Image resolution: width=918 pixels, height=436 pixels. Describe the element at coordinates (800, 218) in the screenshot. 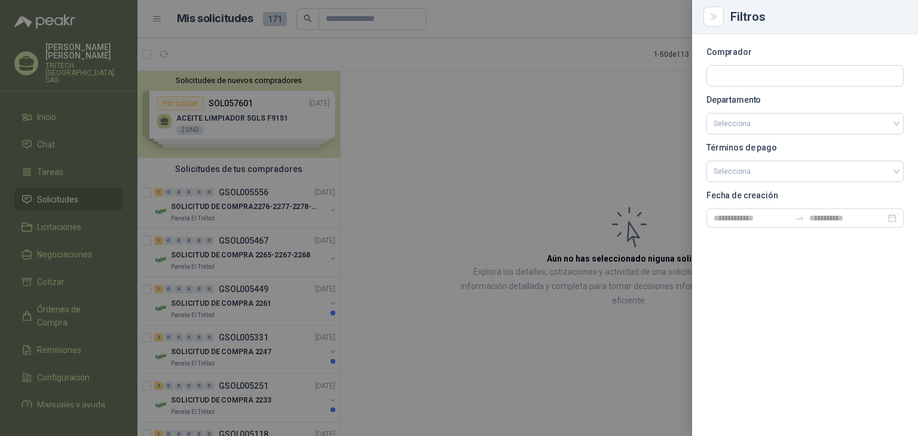

I see `span: to` at that location.